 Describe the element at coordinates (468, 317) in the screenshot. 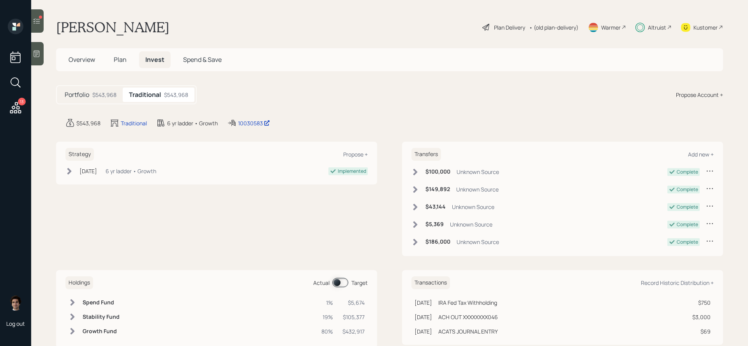

I see `div: ACH OUT XXXXXXXX046` at that location.